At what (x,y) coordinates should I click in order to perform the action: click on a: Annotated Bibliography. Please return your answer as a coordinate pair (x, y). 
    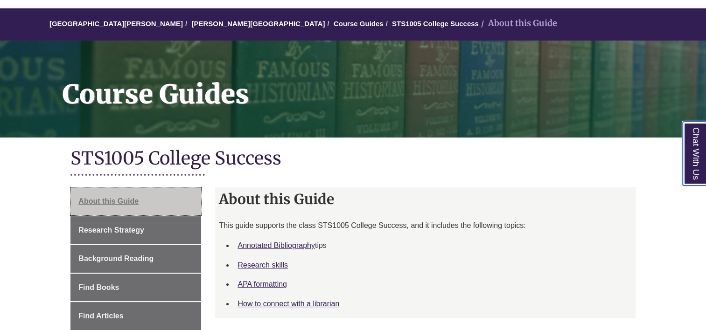
    Looking at the image, I should click on (276, 245).